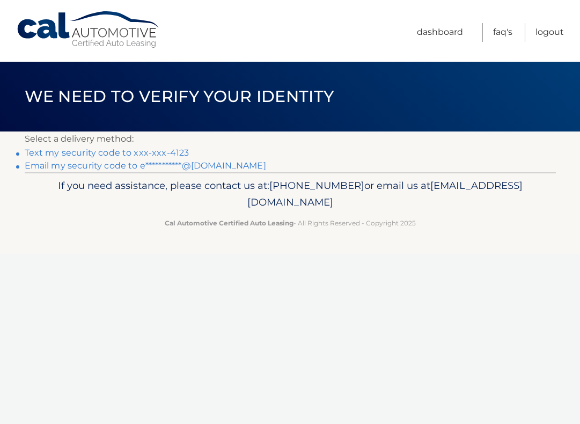  Describe the element at coordinates (290, 223) in the screenshot. I see `p: - All Rights Reserved - Copyright 2025` at that location.